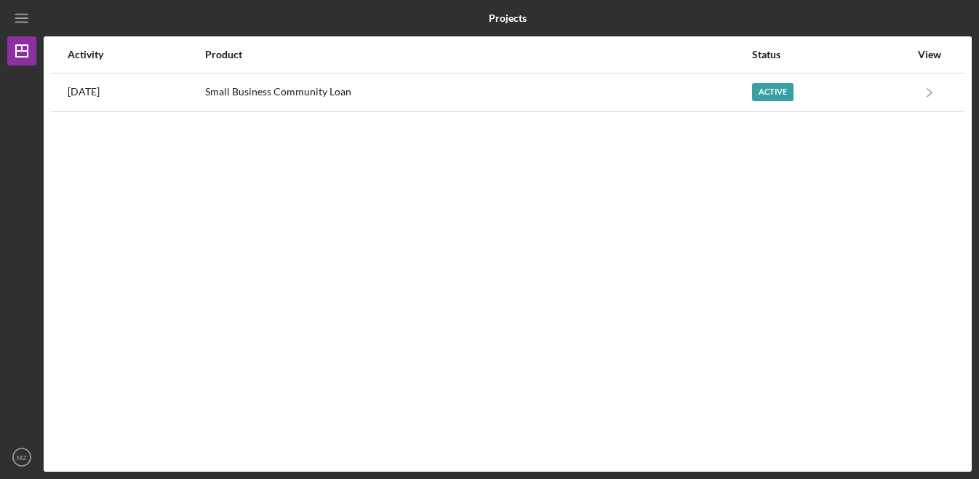 Image resolution: width=979 pixels, height=479 pixels. What do you see at coordinates (84, 92) in the screenshot?
I see `time: 2025-08-19 19:29` at bounding box center [84, 92].